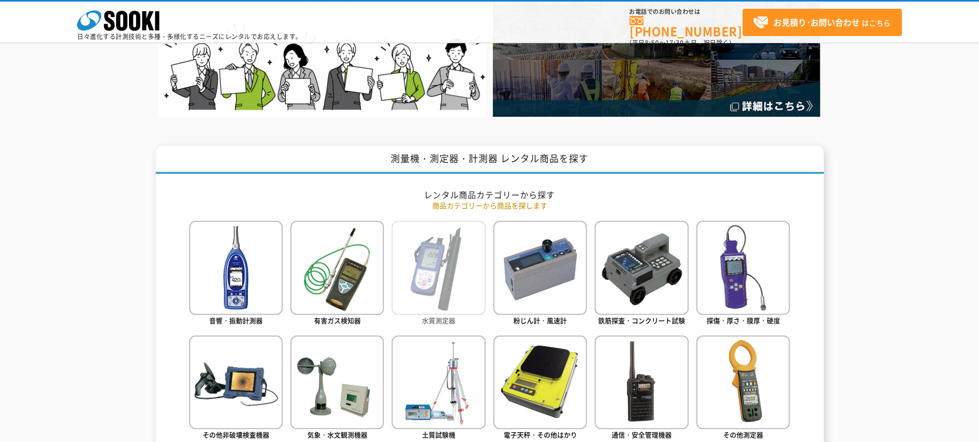 Image resolution: width=979 pixels, height=442 pixels. I want to click on a: 粉じん計・風速計, so click(540, 273).